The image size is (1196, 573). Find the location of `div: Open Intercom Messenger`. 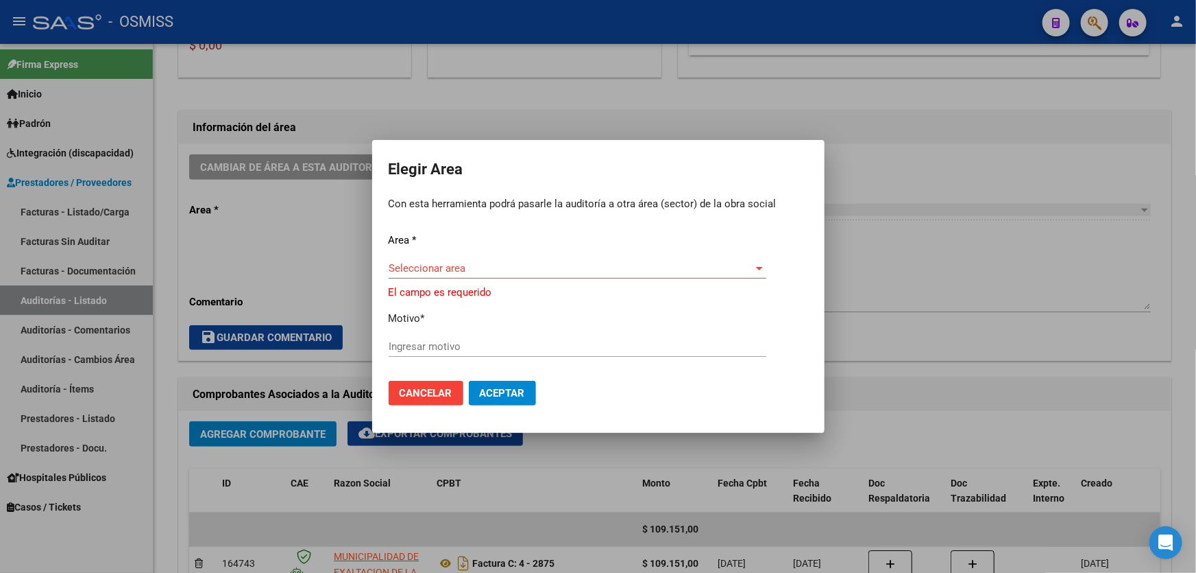

div: Open Intercom Messenger is located at coordinates (1166, 542).